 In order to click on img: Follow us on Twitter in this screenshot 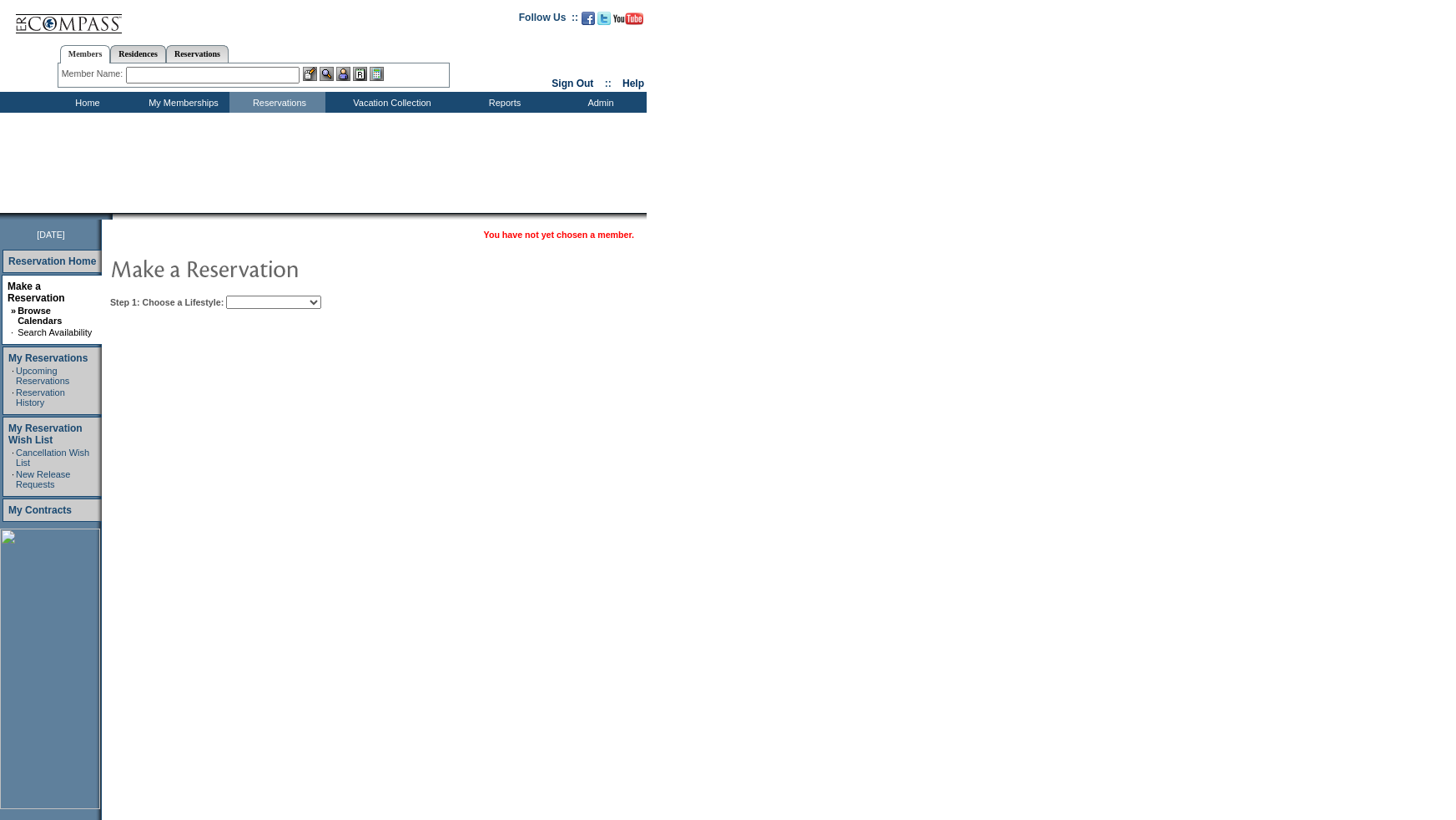, I will do `click(604, 18)`.